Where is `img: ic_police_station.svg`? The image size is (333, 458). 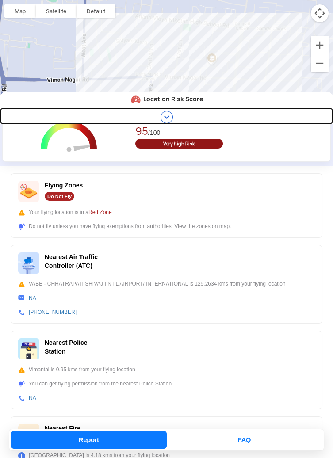
img: ic_police_station.svg is located at coordinates (29, 349).